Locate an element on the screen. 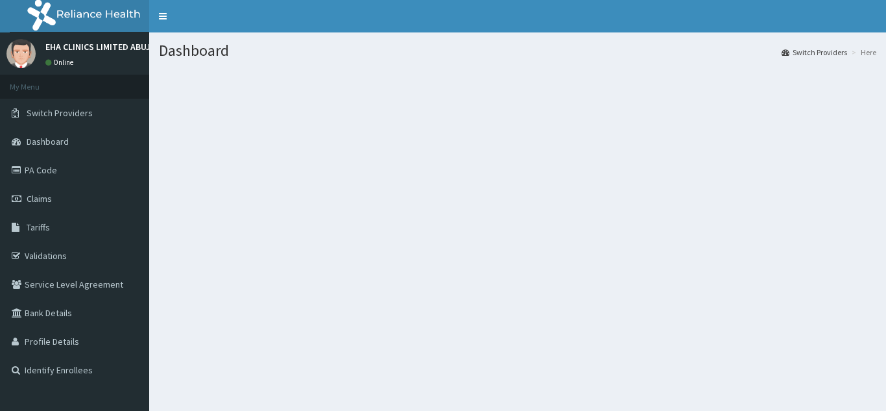 Image resolution: width=886 pixels, height=411 pixels. span: Dashboard is located at coordinates (47, 141).